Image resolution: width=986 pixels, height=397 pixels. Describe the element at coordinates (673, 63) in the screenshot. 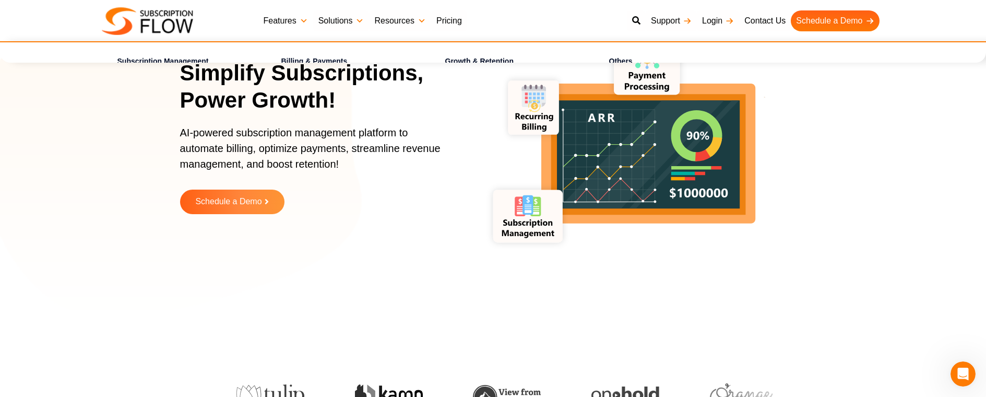

I see `h4: Others` at that location.